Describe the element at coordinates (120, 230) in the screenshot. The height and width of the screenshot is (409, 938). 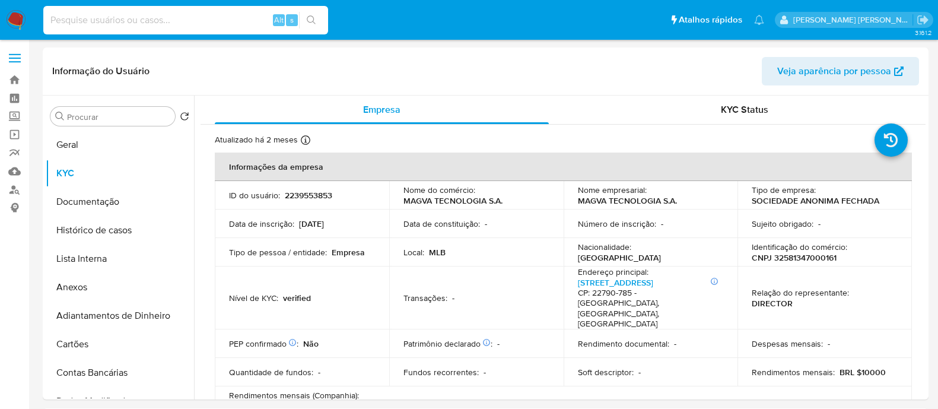
I see `button: Histórico de casos` at that location.